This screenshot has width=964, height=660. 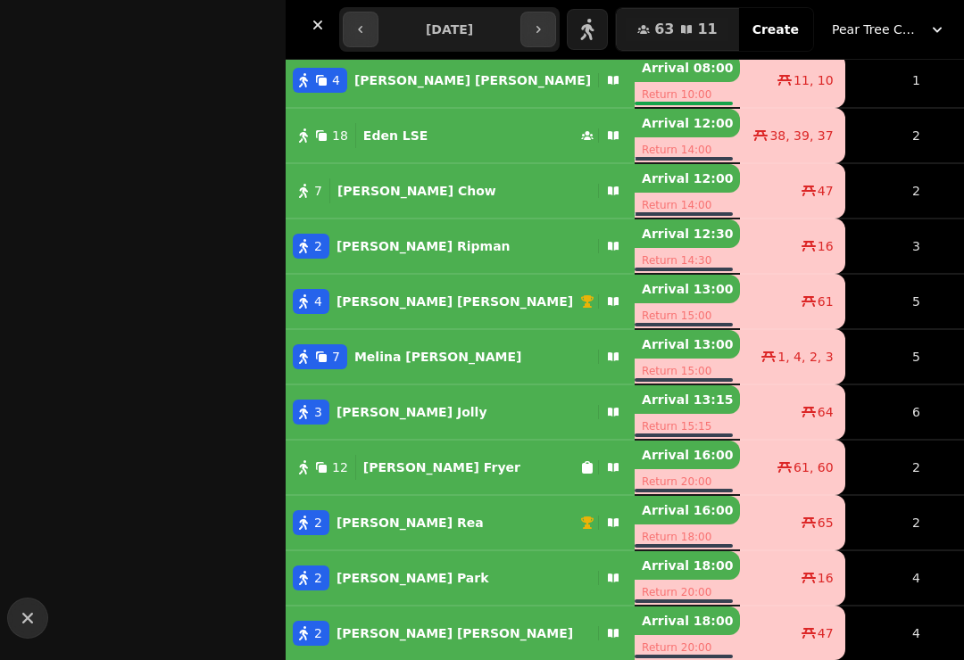 What do you see at coordinates (687, 427) in the screenshot?
I see `p: Return 15:15` at bounding box center [687, 427].